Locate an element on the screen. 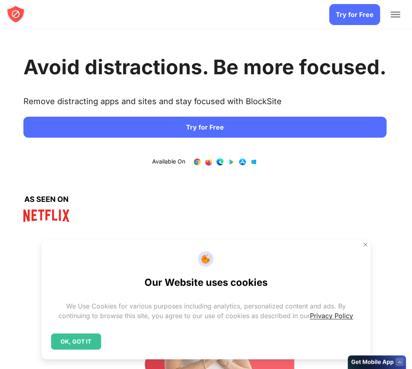 The image size is (412, 369). p: We Use Cookies for various purposes including analytics, personalized content and ads. By continu... is located at coordinates (206, 311).